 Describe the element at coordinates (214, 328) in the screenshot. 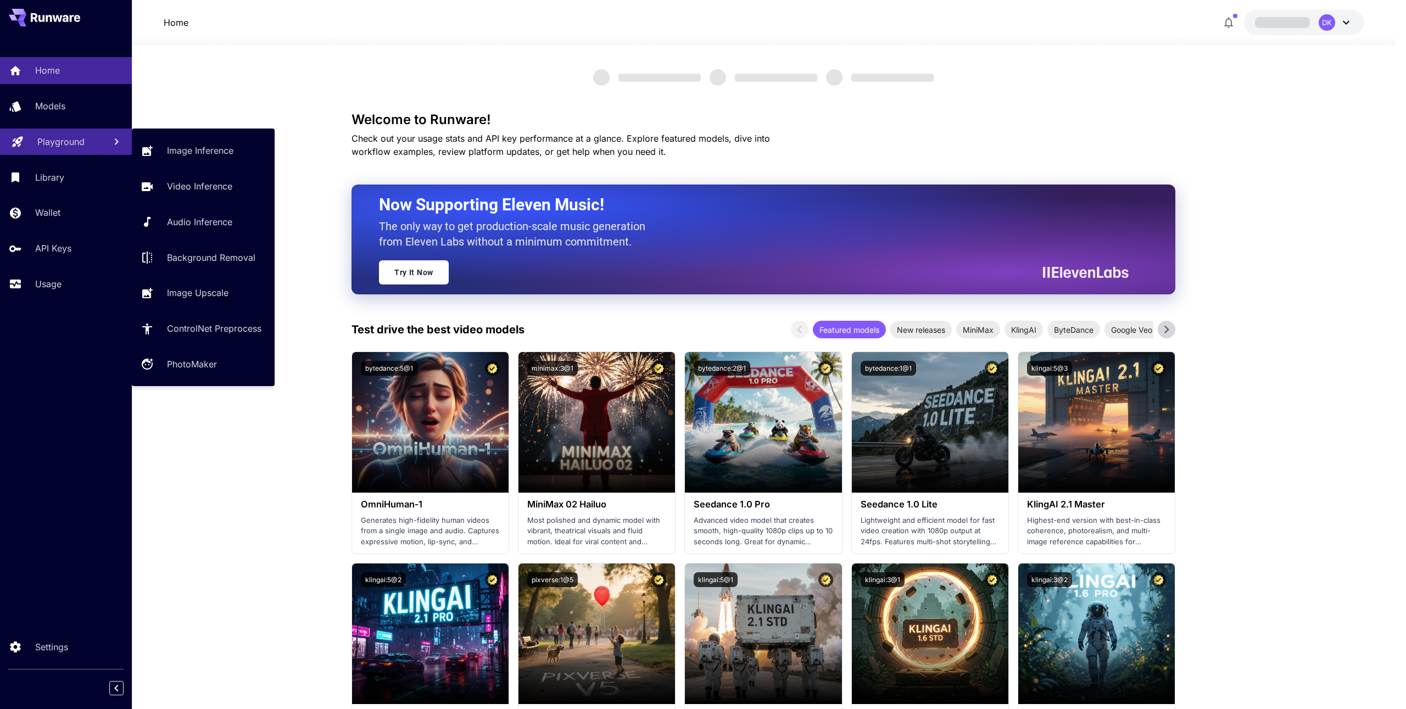

I see `p: ControlNet Preprocess` at that location.